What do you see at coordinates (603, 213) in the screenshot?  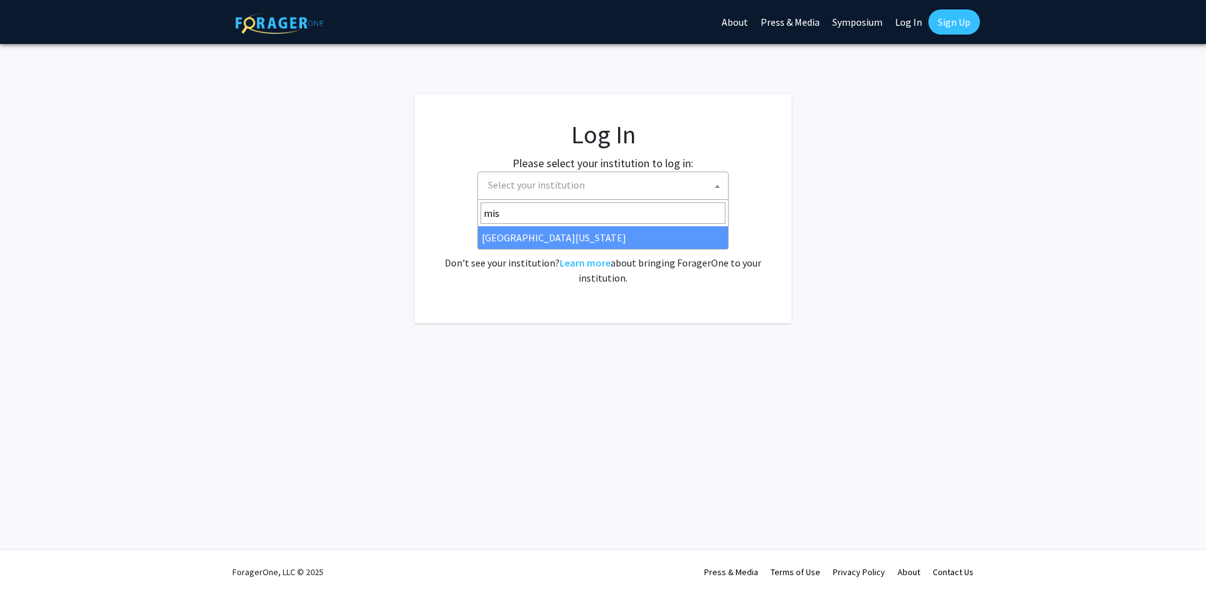 I see `input: Search` at bounding box center [603, 213].